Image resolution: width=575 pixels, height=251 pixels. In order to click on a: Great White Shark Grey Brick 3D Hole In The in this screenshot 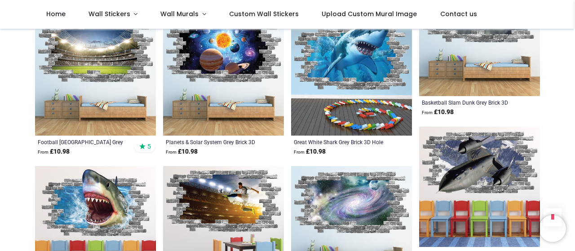, I will do `click(340, 142)`.